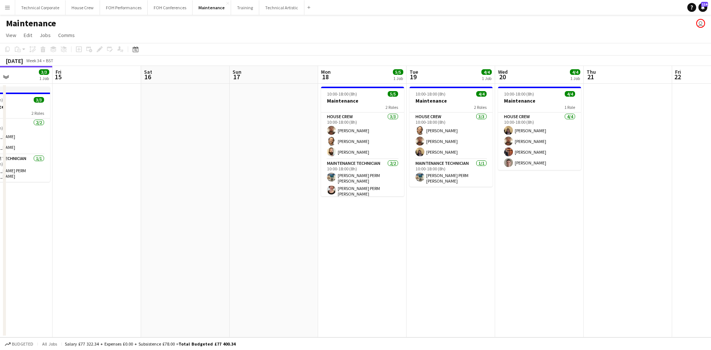  I want to click on h1: Maintenance, so click(31, 23).